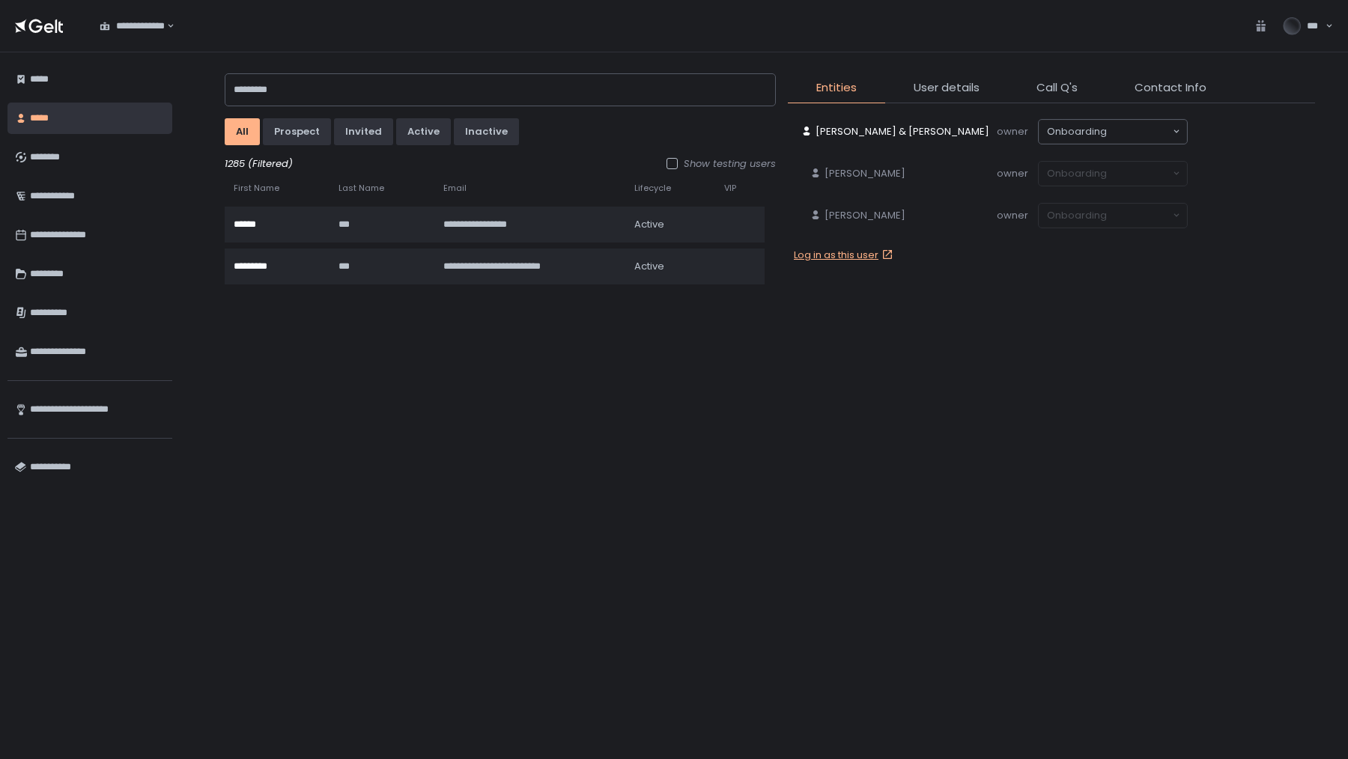 Image resolution: width=1348 pixels, height=759 pixels. Describe the element at coordinates (947, 88) in the screenshot. I see `span: User details` at that location.